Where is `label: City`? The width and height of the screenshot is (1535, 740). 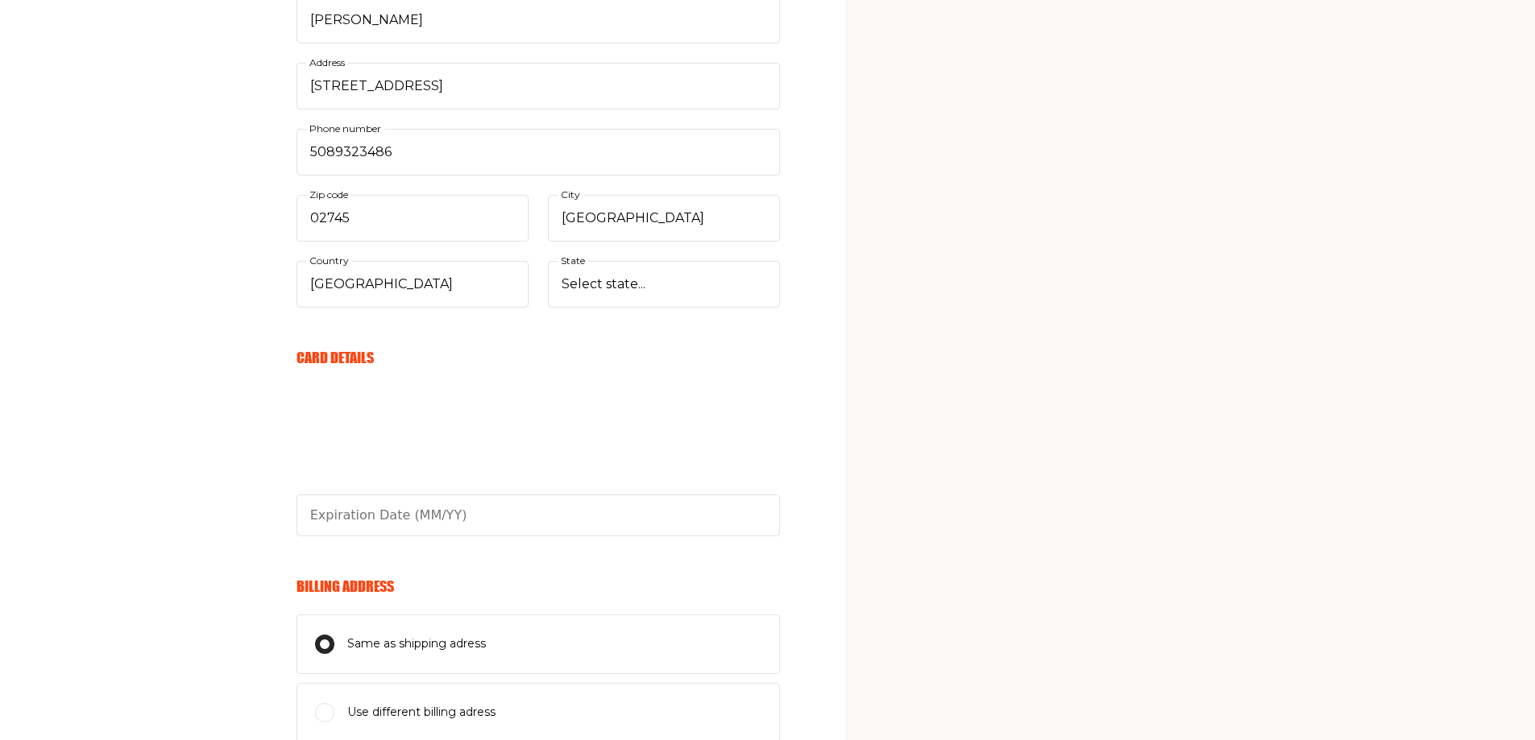
label: City is located at coordinates (570, 195).